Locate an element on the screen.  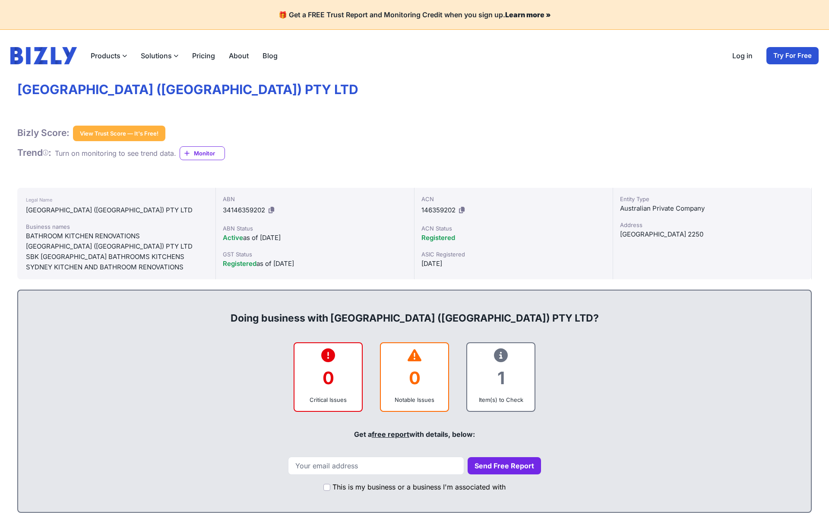
div: GST Status is located at coordinates (315, 254).